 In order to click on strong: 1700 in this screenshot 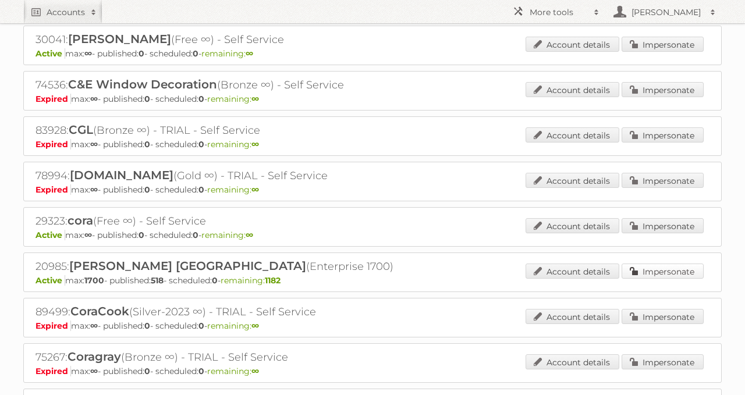, I will do `click(94, 281)`.